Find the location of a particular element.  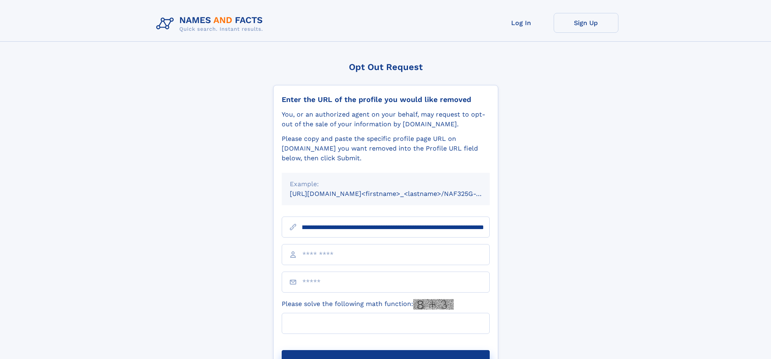

a: Sign Up is located at coordinates (586, 23).